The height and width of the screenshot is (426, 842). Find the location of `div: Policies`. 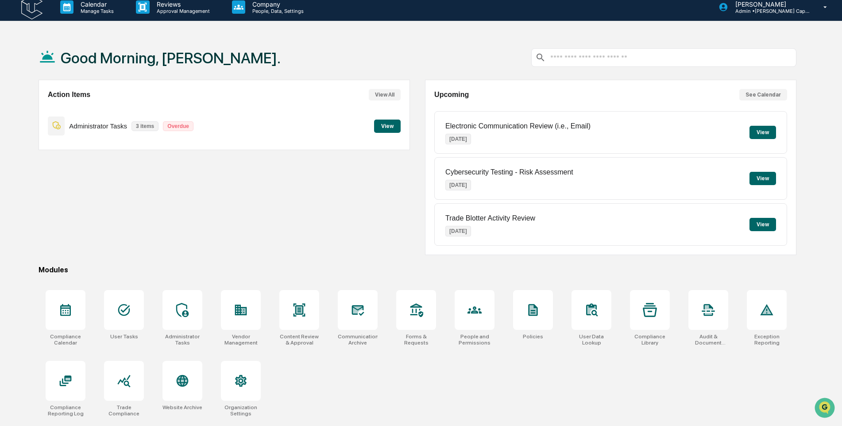

div: Policies is located at coordinates (533, 336).